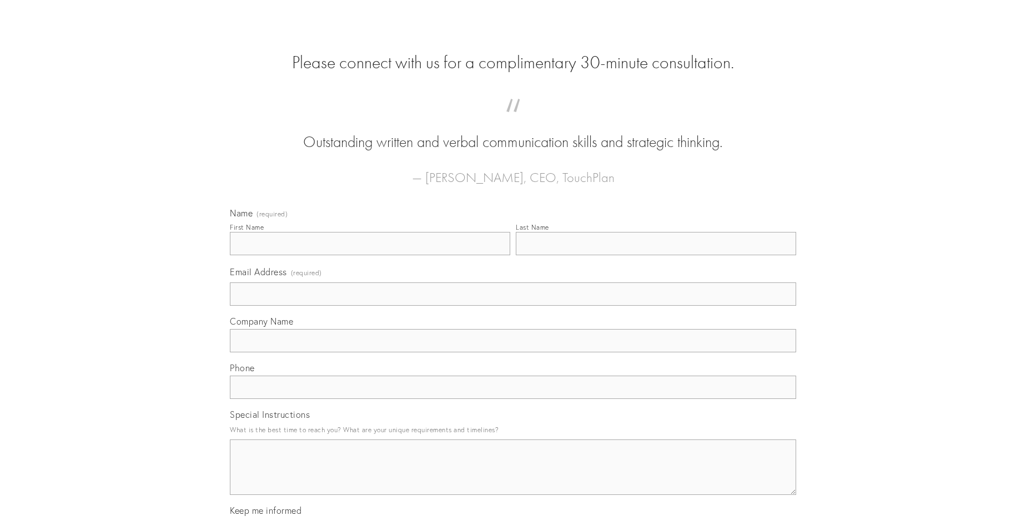 The width and height of the screenshot is (1026, 521). I want to click on h2: Please connect with us for a complimentary 30-minute consultation., so click(513, 63).